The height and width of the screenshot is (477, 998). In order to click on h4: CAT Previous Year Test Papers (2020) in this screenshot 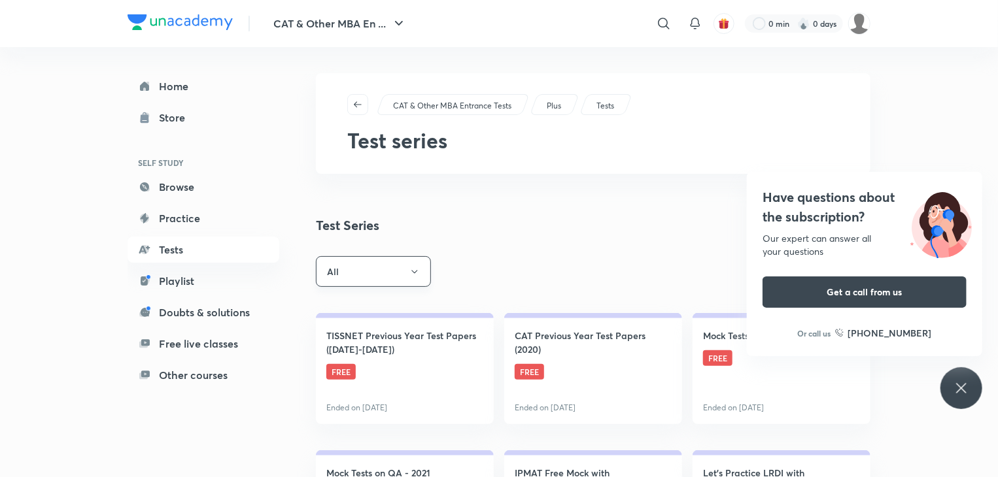, I will do `click(593, 343)`.